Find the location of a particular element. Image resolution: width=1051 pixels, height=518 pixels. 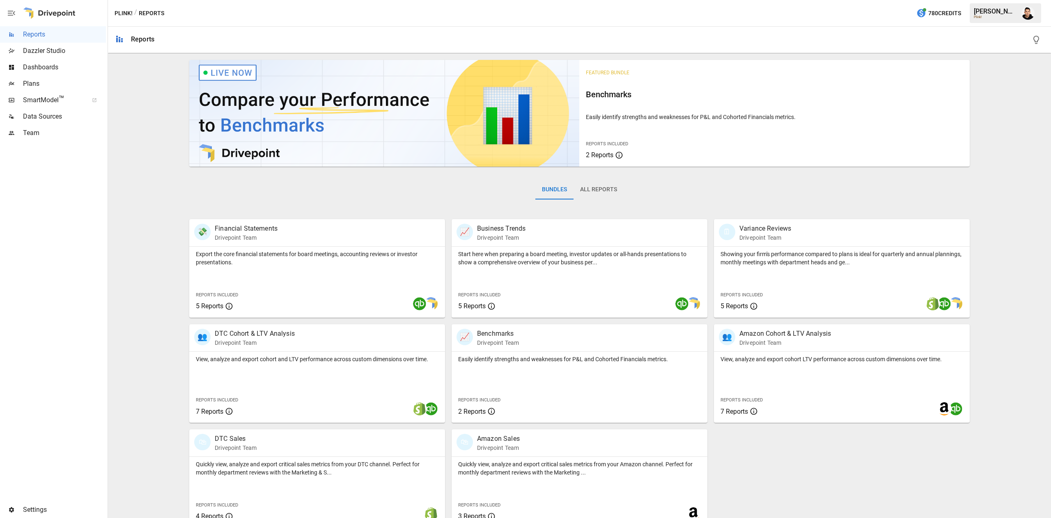

span: Data Sources is located at coordinates (64, 117).